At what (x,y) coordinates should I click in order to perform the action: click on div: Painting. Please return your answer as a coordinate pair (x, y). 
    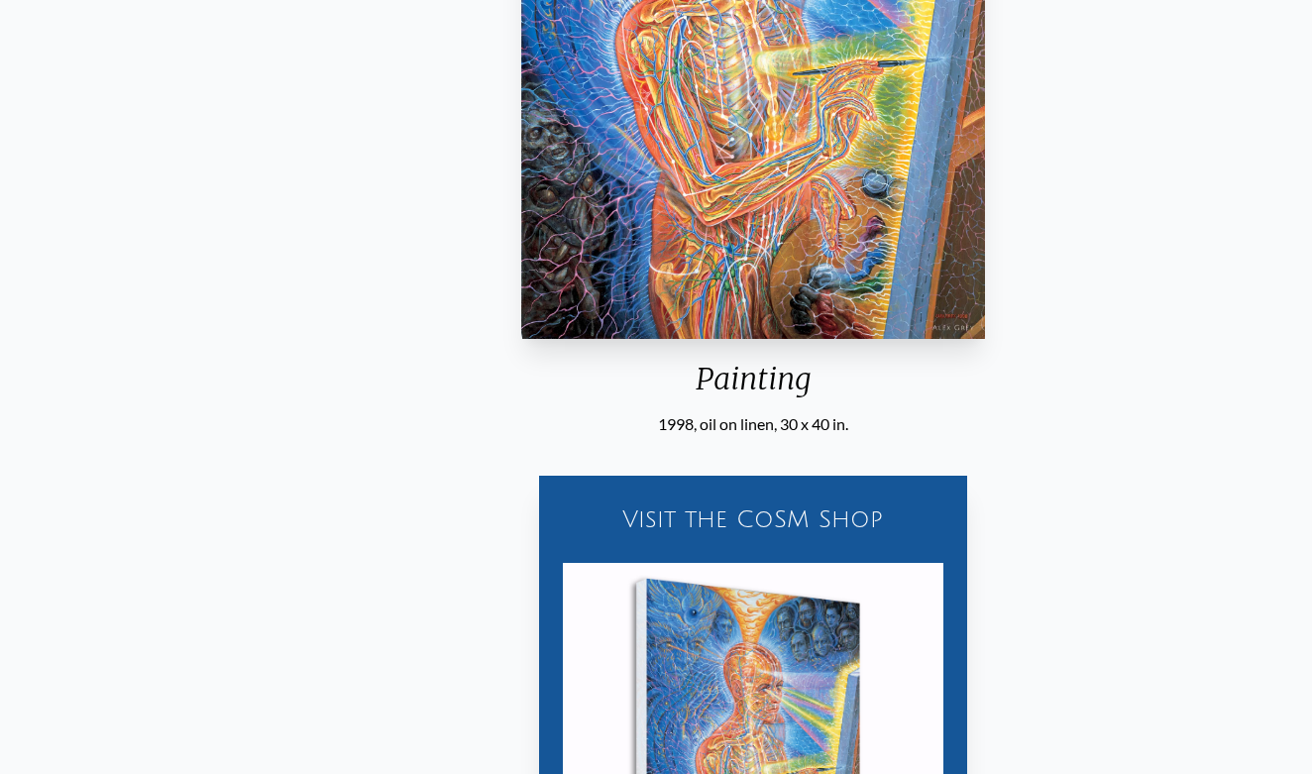
    Looking at the image, I should click on (753, 386).